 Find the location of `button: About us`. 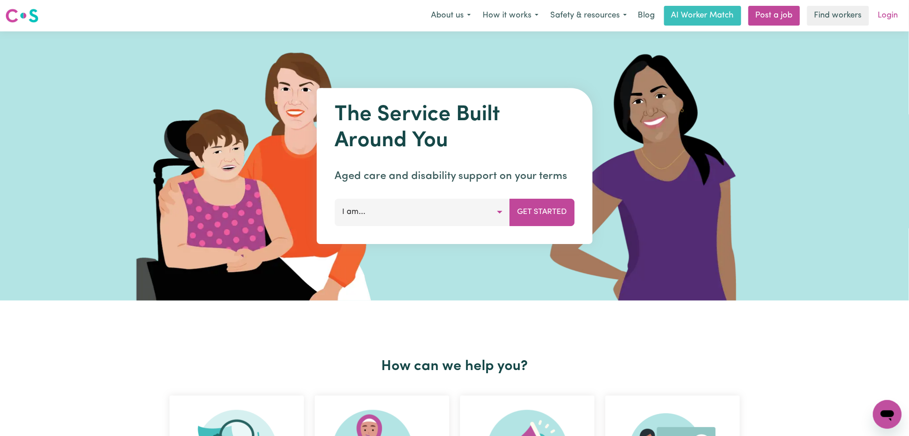

button: About us is located at coordinates (451, 16).